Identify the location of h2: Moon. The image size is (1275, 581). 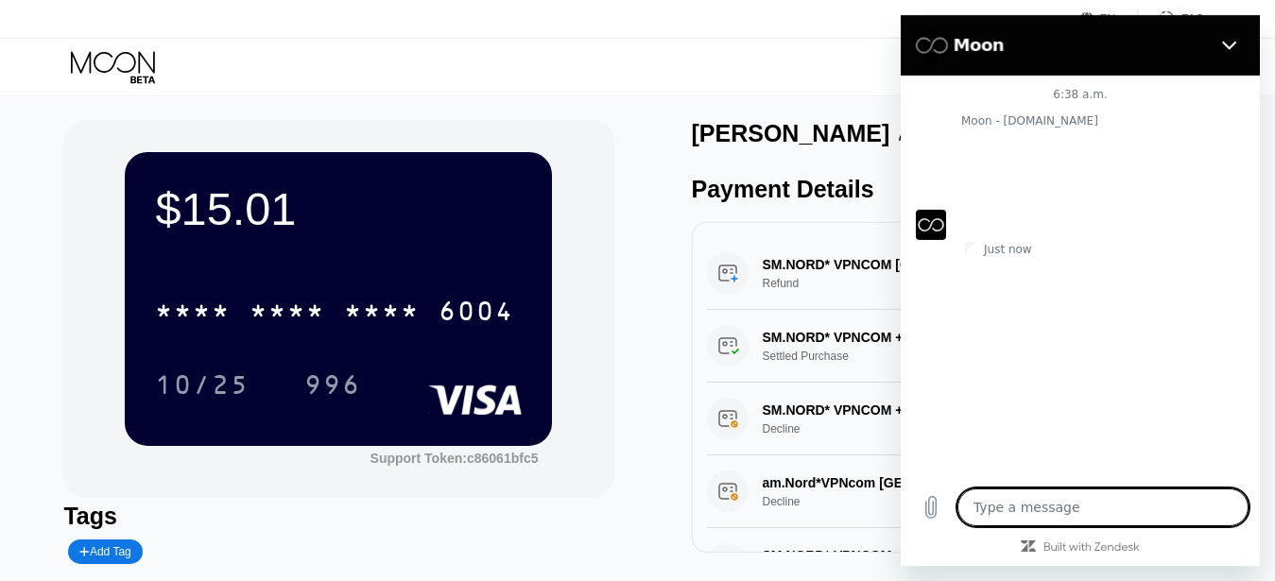
(187, 30).